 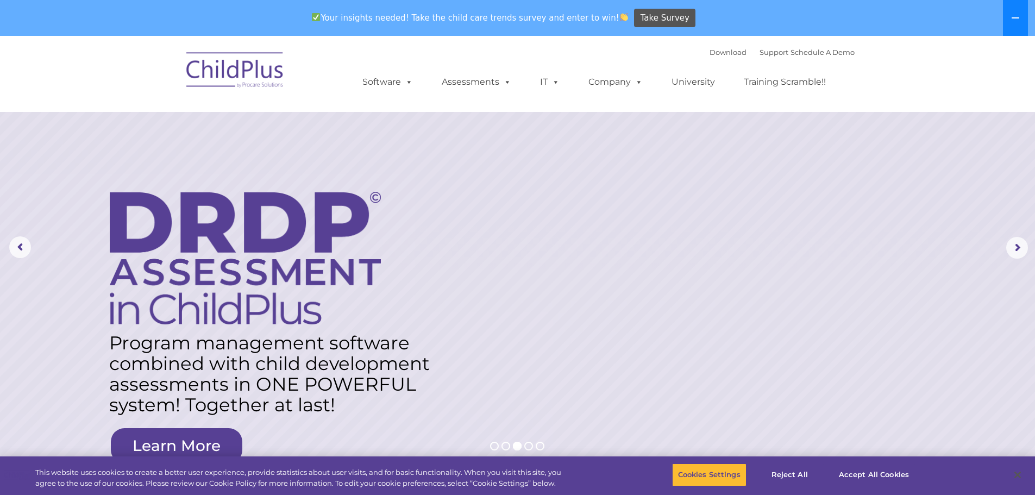 What do you see at coordinates (615, 82) in the screenshot?
I see `a: Company` at bounding box center [615, 82].